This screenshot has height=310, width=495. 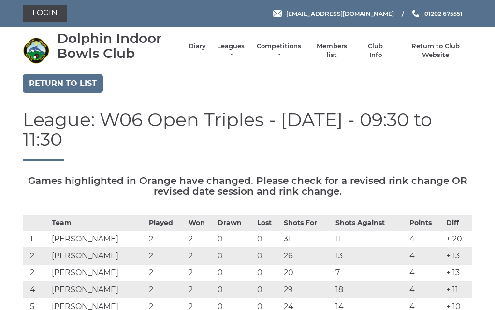 I want to click on td: + 11, so click(x=458, y=290).